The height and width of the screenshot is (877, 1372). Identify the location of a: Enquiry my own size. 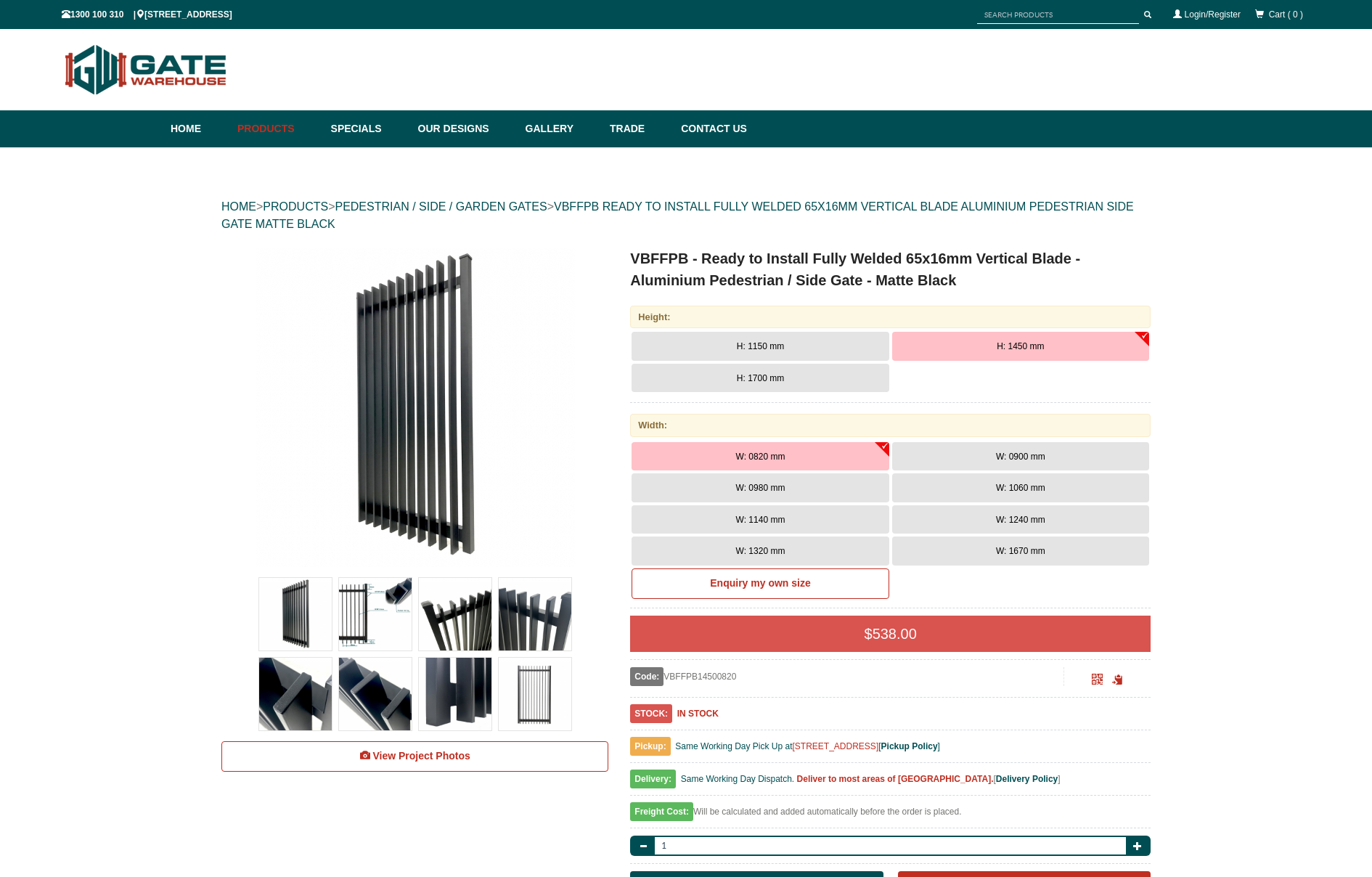
(760, 584).